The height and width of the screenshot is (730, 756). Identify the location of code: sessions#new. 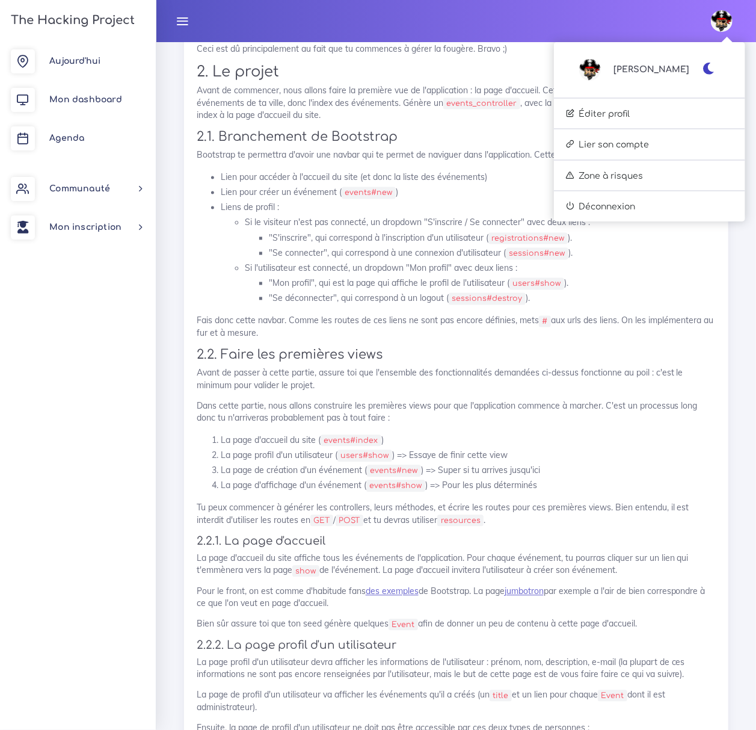
(537, 254).